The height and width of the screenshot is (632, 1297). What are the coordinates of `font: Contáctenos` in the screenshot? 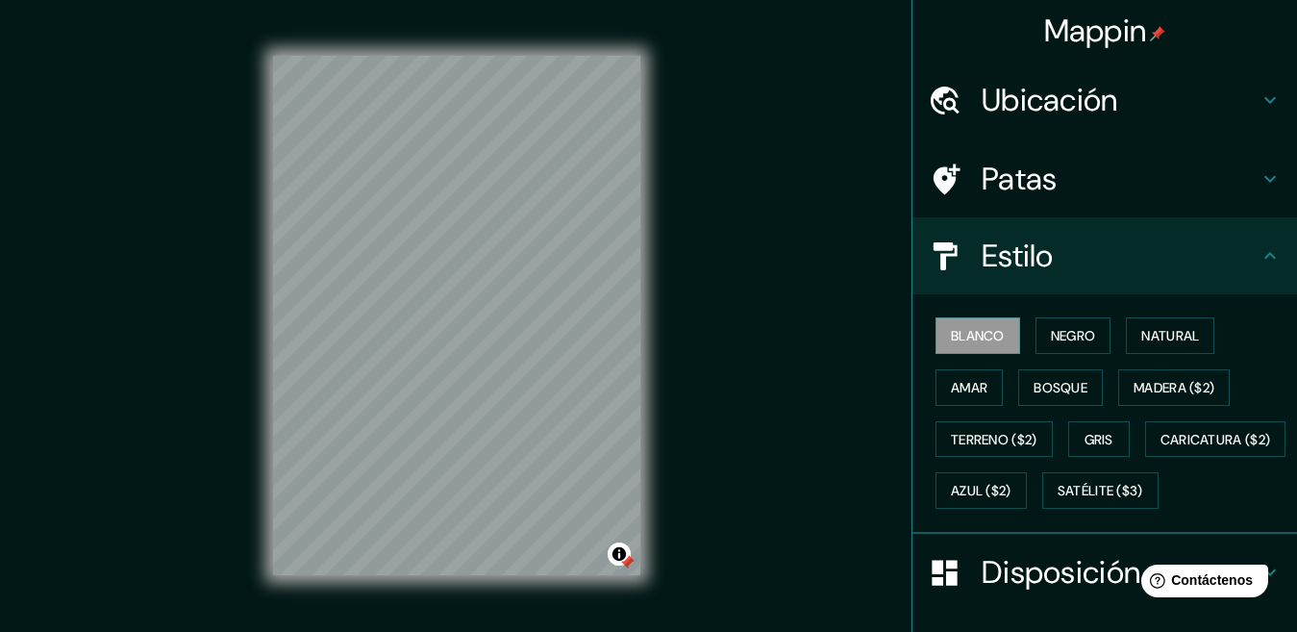 It's located at (86, 23).